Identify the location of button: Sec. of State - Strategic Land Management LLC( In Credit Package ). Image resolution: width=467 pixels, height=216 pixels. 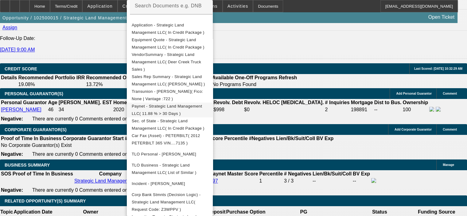
(170, 125).